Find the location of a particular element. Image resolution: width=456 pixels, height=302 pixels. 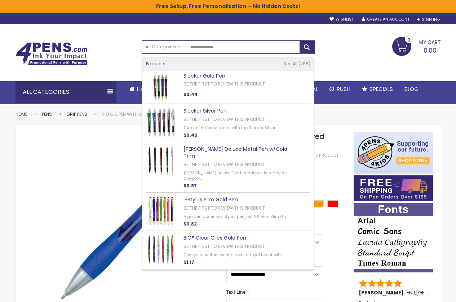

a: Specials is located at coordinates (377, 89).